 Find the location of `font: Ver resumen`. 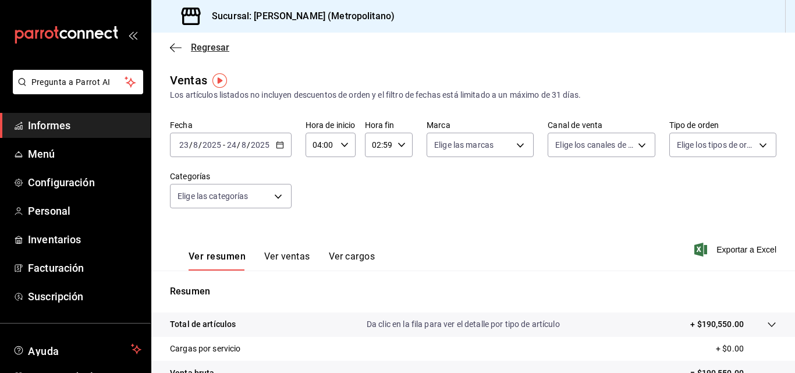

font: Ver resumen is located at coordinates (217, 256).